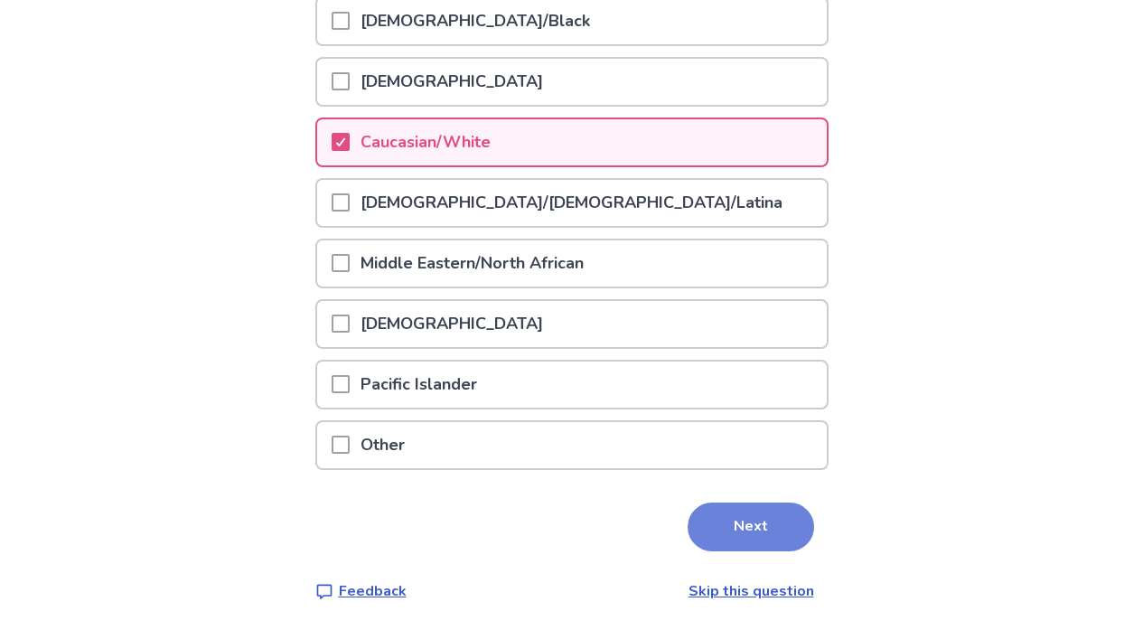 This screenshot has width=1143, height=630. Describe the element at coordinates (426, 142) in the screenshot. I see `p: Caucasian/White` at that location.